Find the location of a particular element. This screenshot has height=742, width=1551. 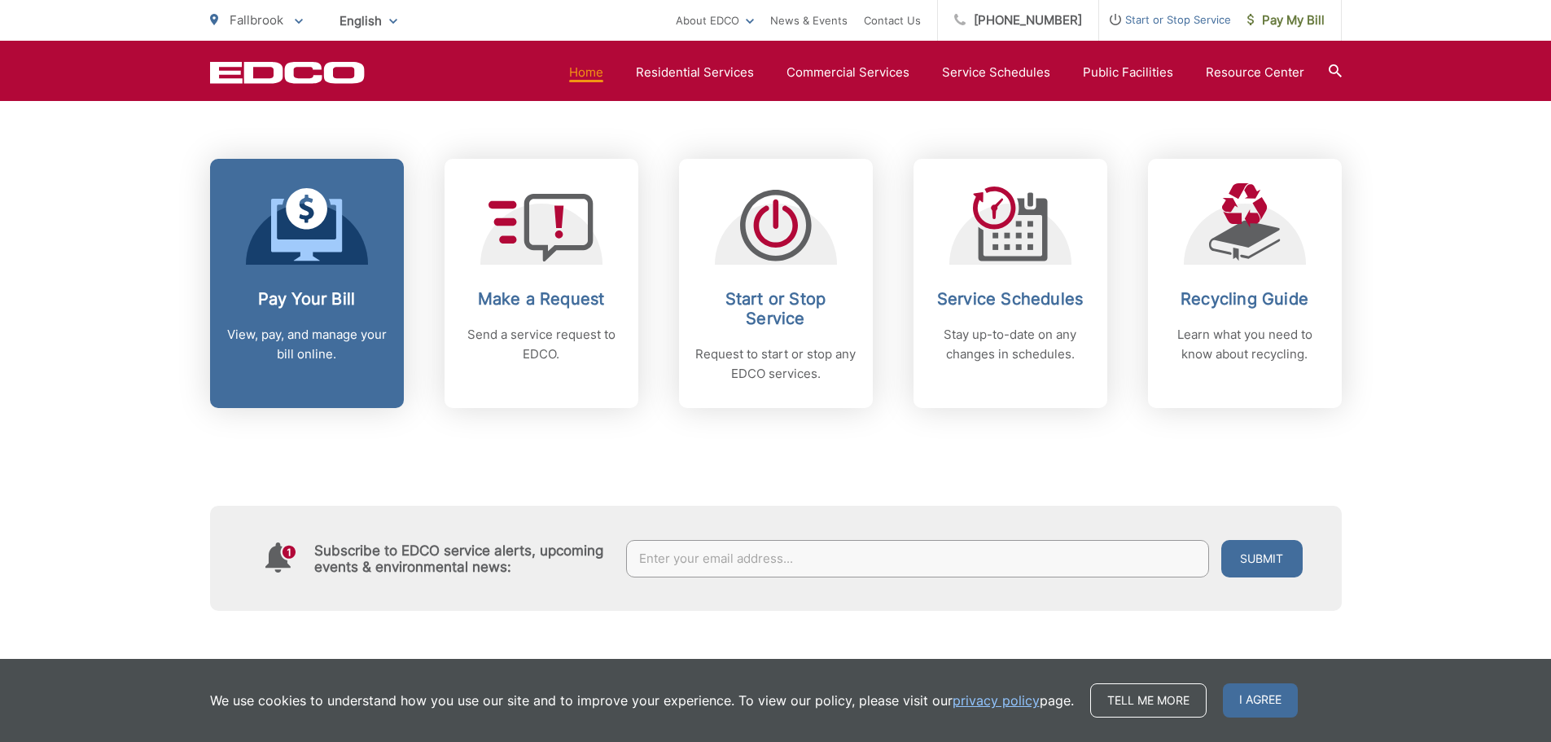

span: English is located at coordinates (368, 20).